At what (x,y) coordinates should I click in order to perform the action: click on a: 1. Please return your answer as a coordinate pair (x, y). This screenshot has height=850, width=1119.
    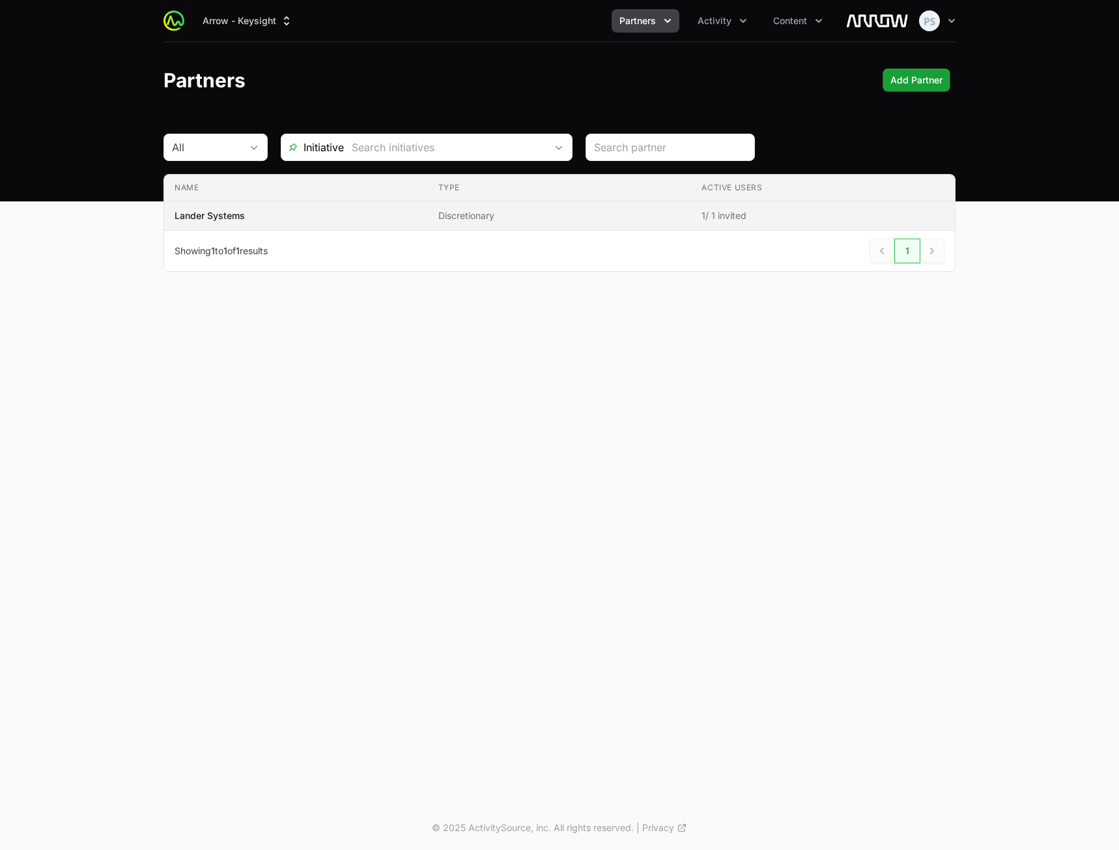
    Looking at the image, I should click on (908, 251).